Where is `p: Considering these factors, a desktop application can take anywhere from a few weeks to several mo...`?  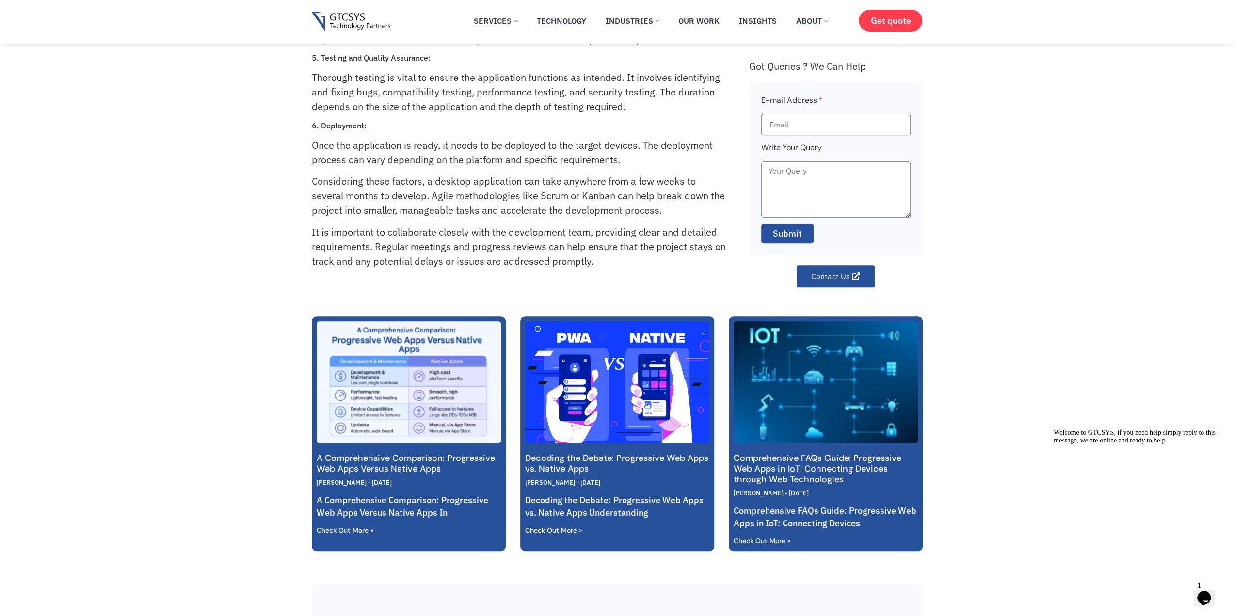
p: Considering these factors, a desktop application can take anywhere from a few weeks to several mo... is located at coordinates (519, 196).